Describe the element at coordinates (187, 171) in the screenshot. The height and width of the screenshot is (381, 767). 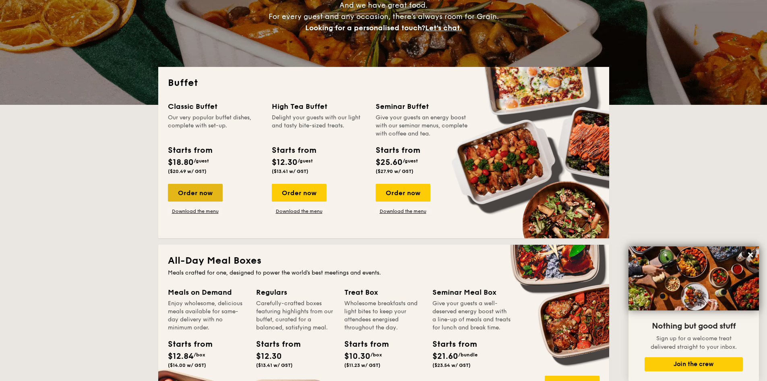
I see `span: ($20.49 w/ GST)` at that location.